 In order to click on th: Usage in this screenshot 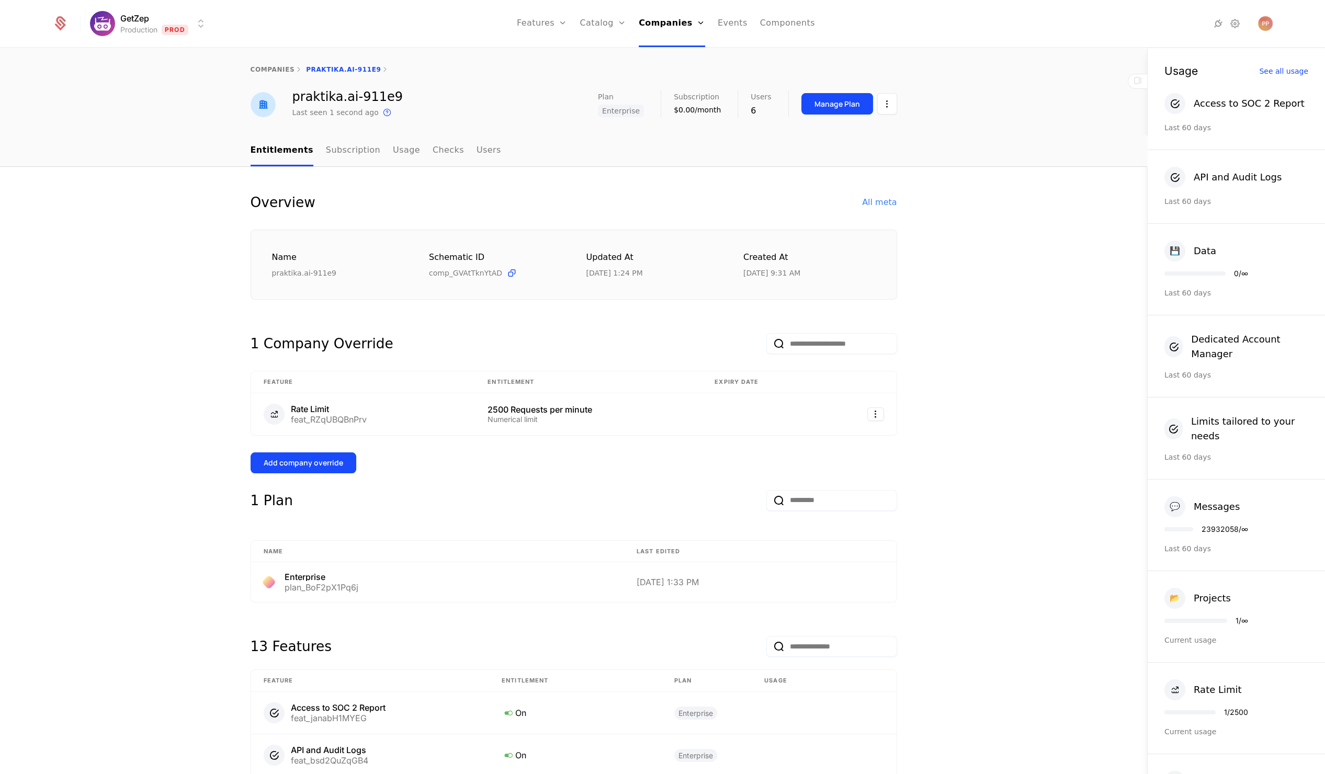, I will do `click(824, 681)`.